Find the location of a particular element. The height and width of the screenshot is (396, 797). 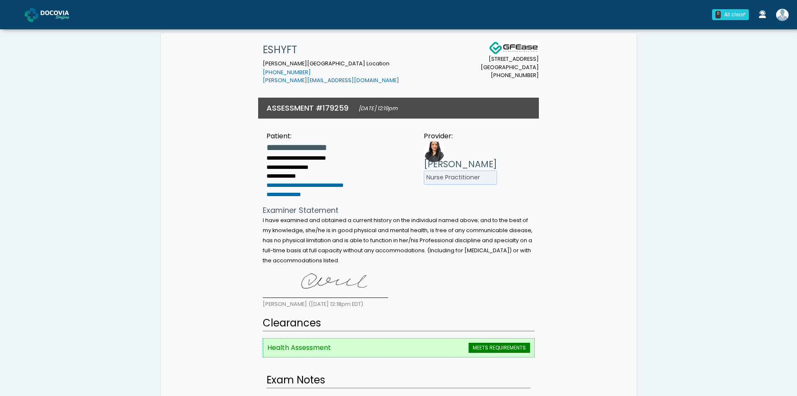

div: All clear! is located at coordinates (735, 15).